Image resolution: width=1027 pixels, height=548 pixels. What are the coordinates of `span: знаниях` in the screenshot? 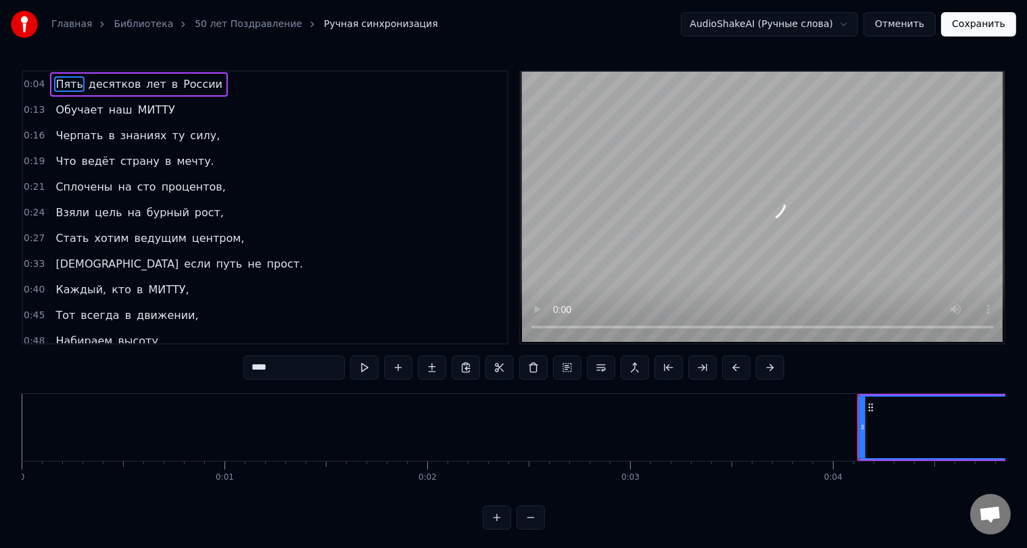 It's located at (143, 135).